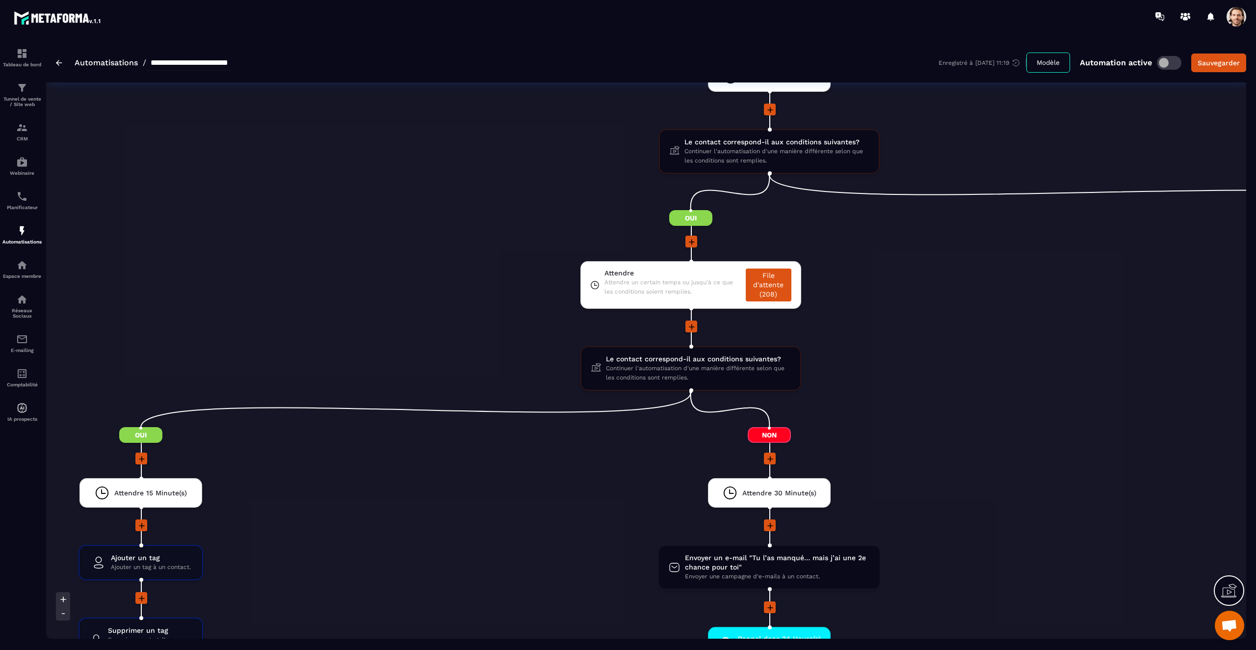 The image size is (1256, 650). What do you see at coordinates (22, 343) in the screenshot?
I see `a: emailemailE-mailing` at bounding box center [22, 343].